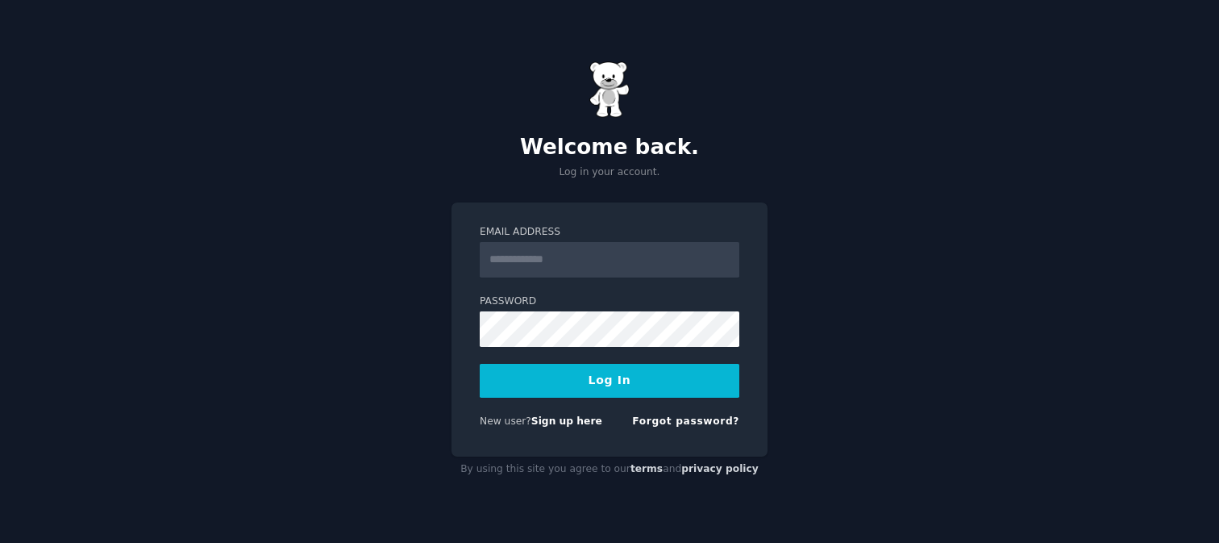 The width and height of the screenshot is (1219, 543). Describe the element at coordinates (506, 421) in the screenshot. I see `span: New user?` at that location.